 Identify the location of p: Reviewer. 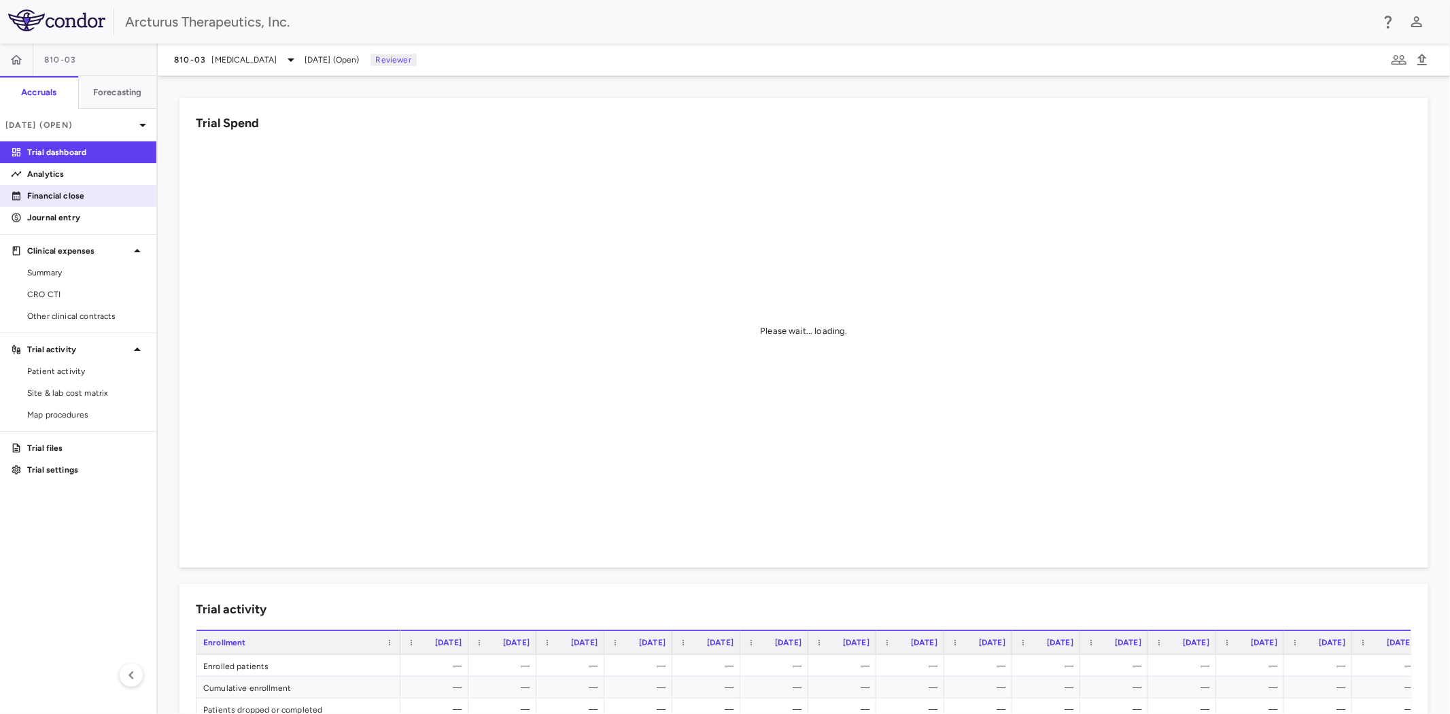
(394, 60).